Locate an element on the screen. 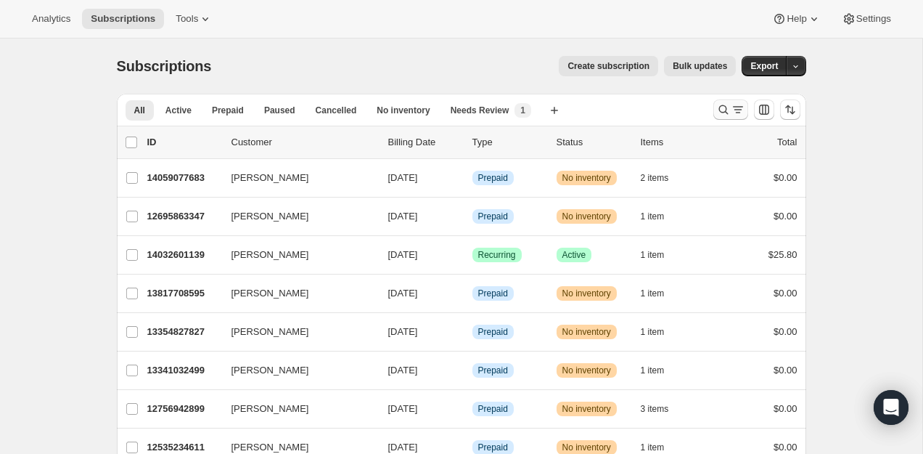 This screenshot has height=454, width=923. span: Help is located at coordinates (796, 19).